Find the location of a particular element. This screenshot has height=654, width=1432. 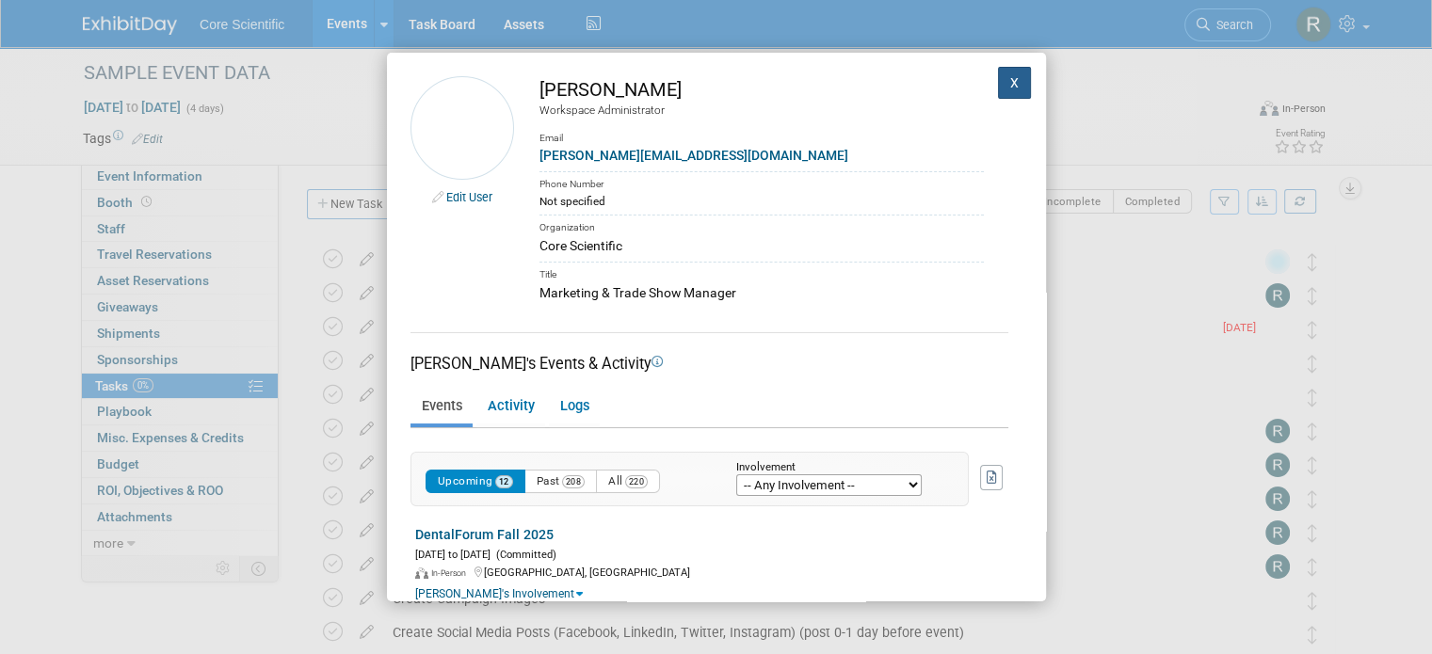

button: X is located at coordinates (1015, 83).